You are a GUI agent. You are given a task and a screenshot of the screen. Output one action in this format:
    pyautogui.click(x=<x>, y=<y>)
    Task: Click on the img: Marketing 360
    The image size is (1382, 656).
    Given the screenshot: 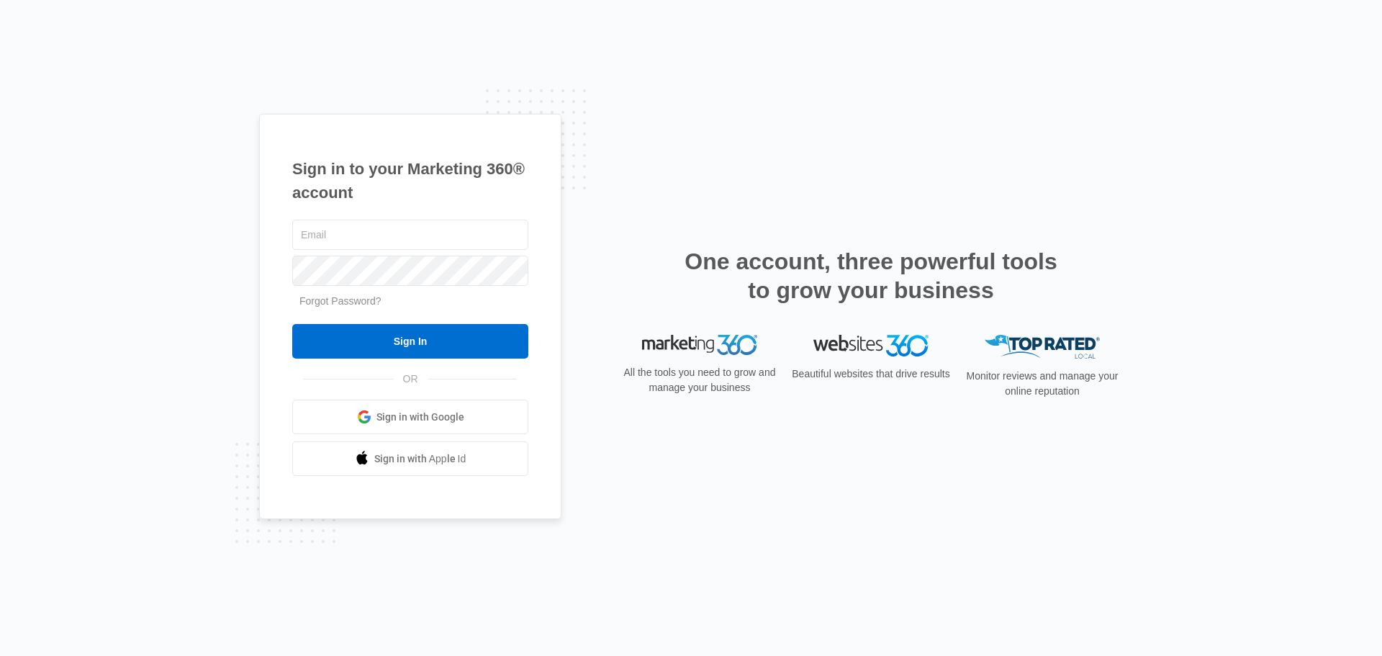 What is the action you would take?
    pyautogui.click(x=700, y=345)
    